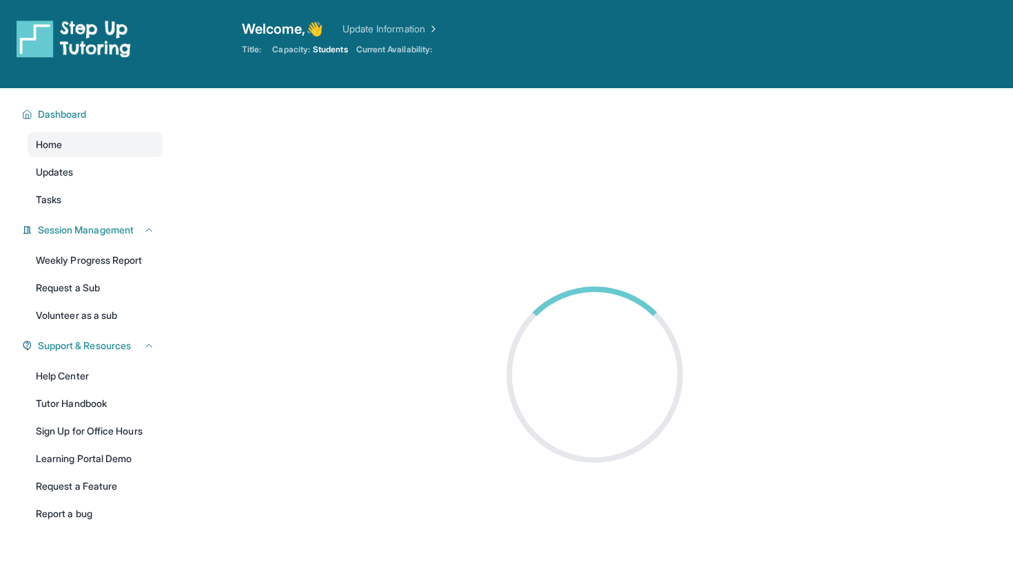  What do you see at coordinates (95, 376) in the screenshot?
I see `a: Help Center` at bounding box center [95, 376].